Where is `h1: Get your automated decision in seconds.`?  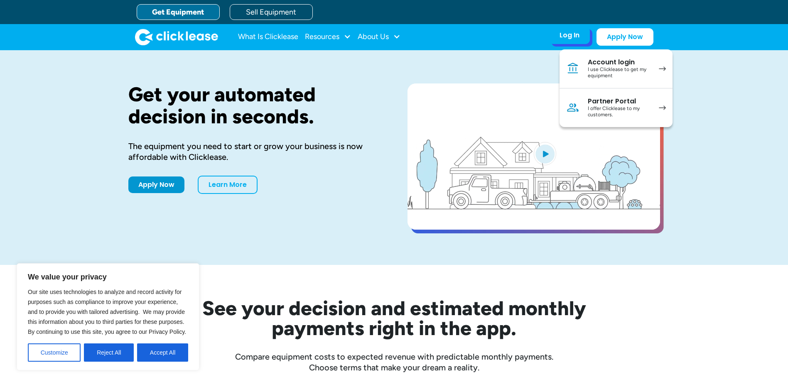
h1: Get your automated decision in seconds. is located at coordinates (255, 106).